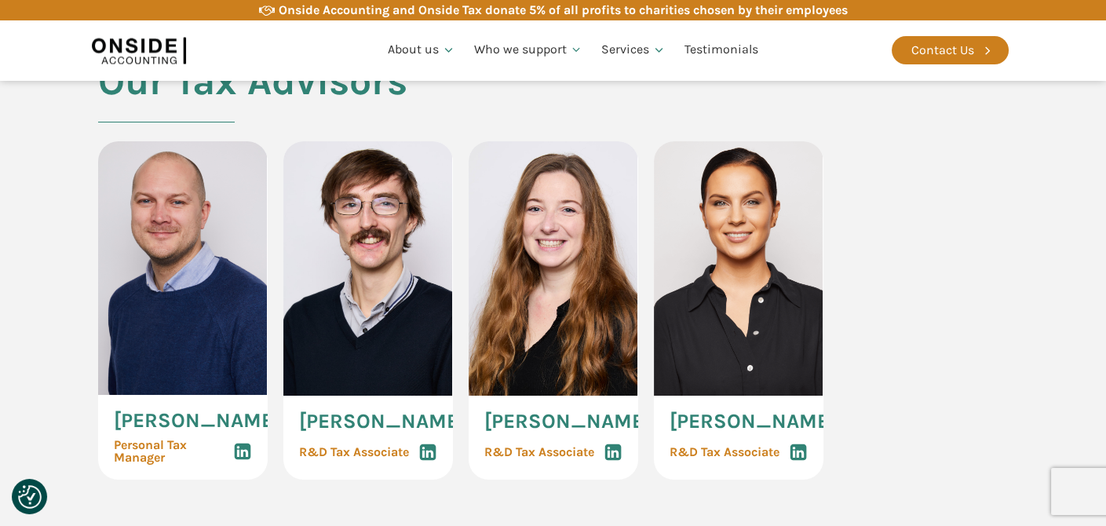  Describe the element at coordinates (139, 50) in the screenshot. I see `img: Onside Accounting` at that location.